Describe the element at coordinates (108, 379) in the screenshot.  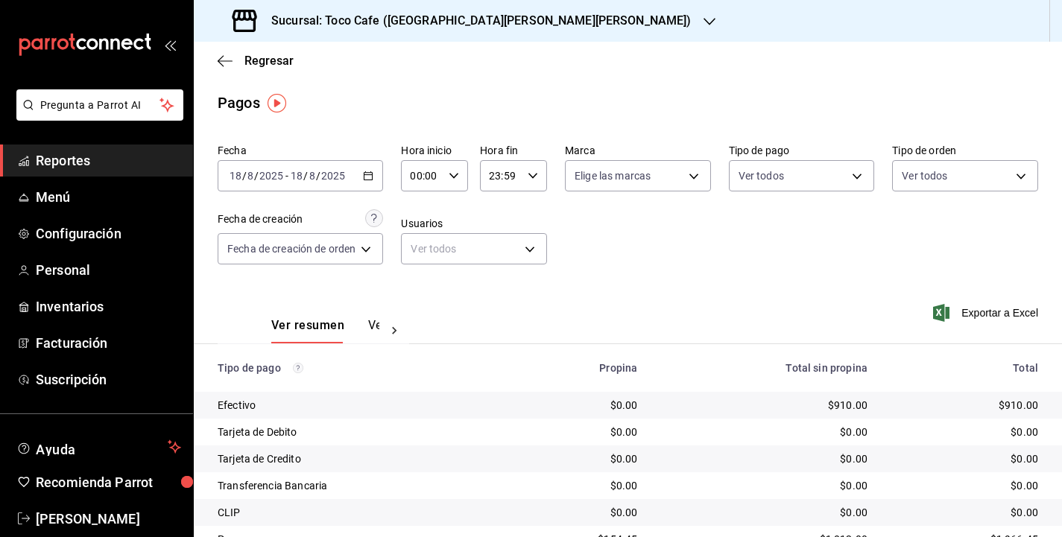
I see `span: Suscripción` at that location.